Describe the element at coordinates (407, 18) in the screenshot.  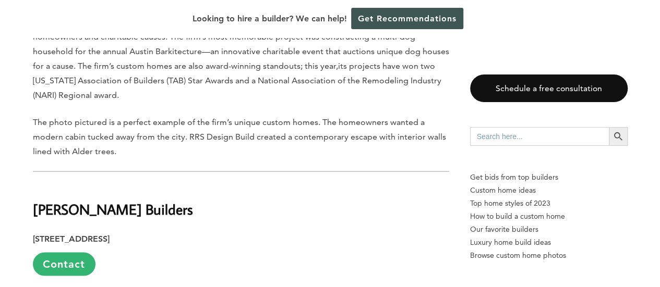
I see `a: Get Recommendations` at that location.